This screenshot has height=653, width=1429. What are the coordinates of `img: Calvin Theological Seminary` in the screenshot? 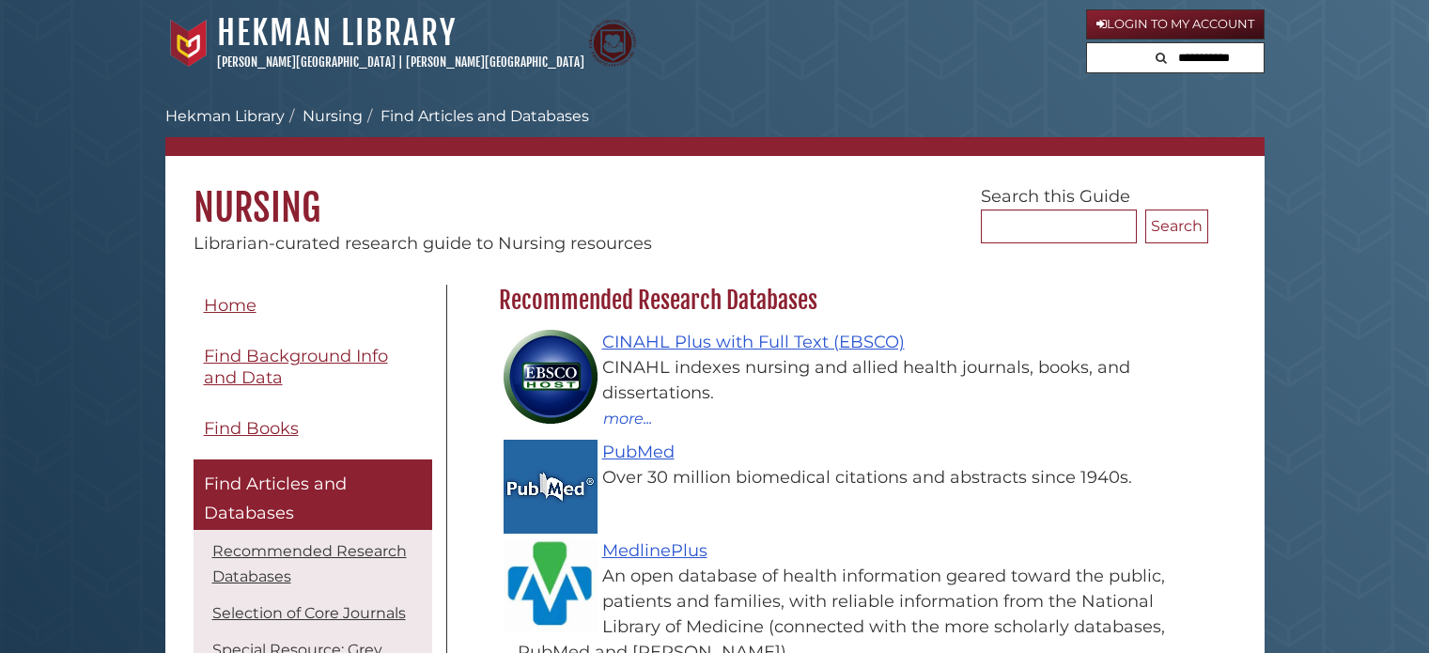 It's located at (613, 43).